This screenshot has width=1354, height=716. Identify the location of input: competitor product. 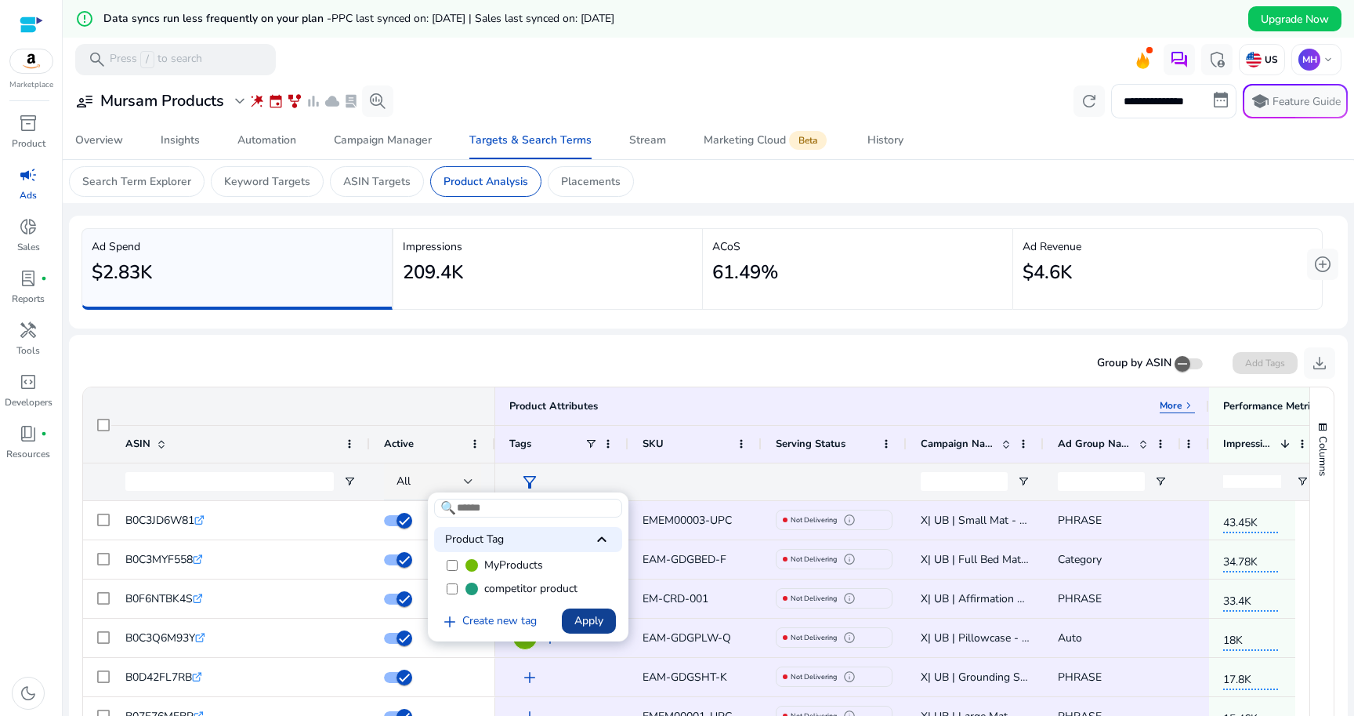
(452, 589).